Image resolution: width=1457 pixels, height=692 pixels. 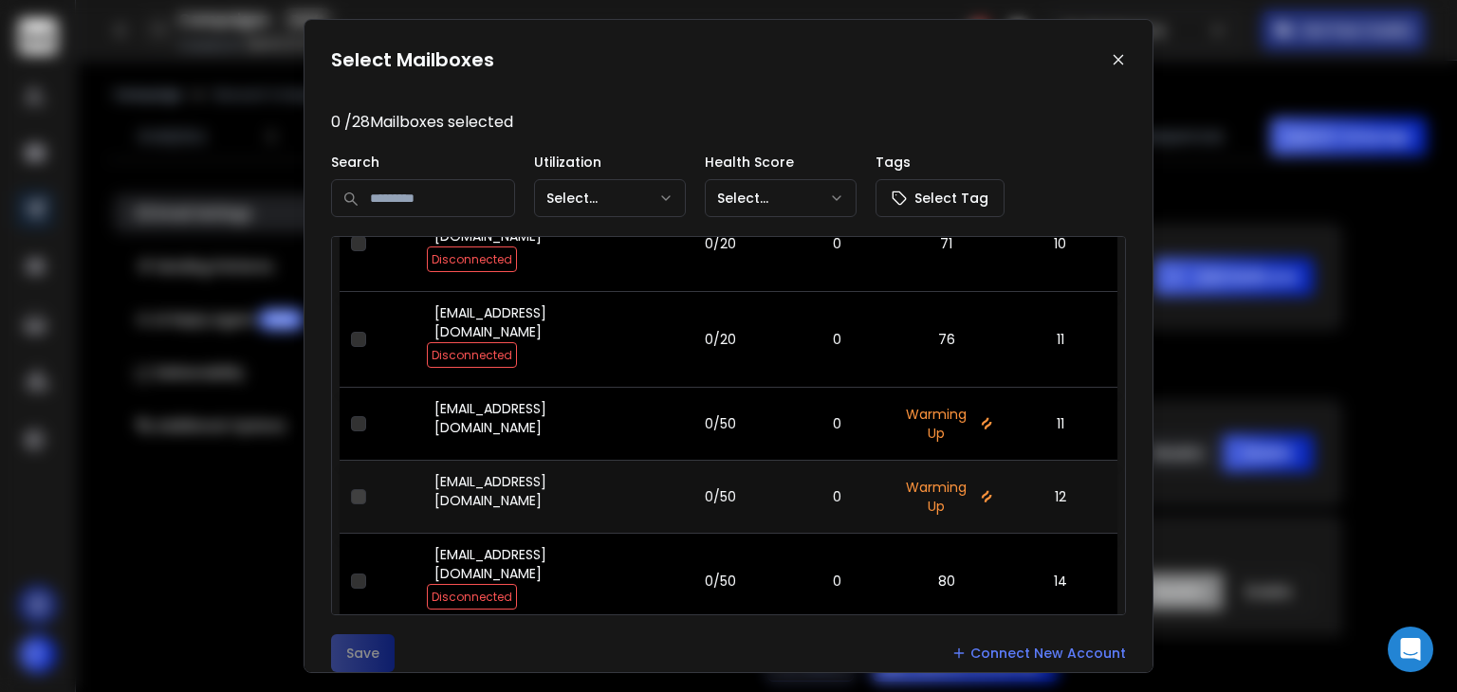 What do you see at coordinates (413, 60) in the screenshot?
I see `h1: Select Mailboxes` at bounding box center [413, 60].